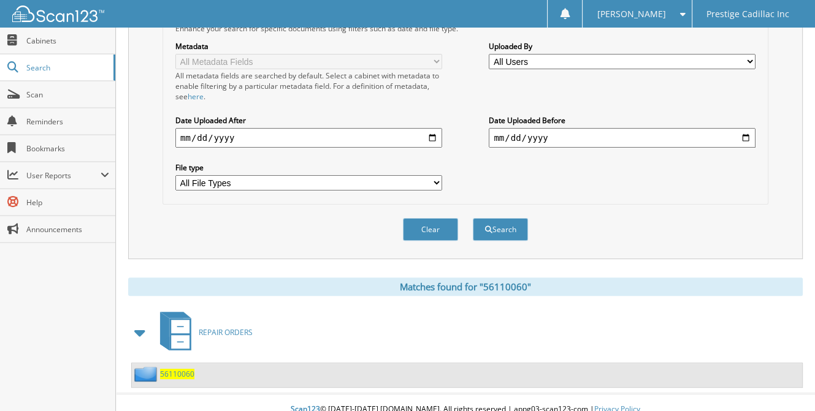 The height and width of the screenshot is (411, 815). I want to click on a: REPAIR ORDERS, so click(202, 332).